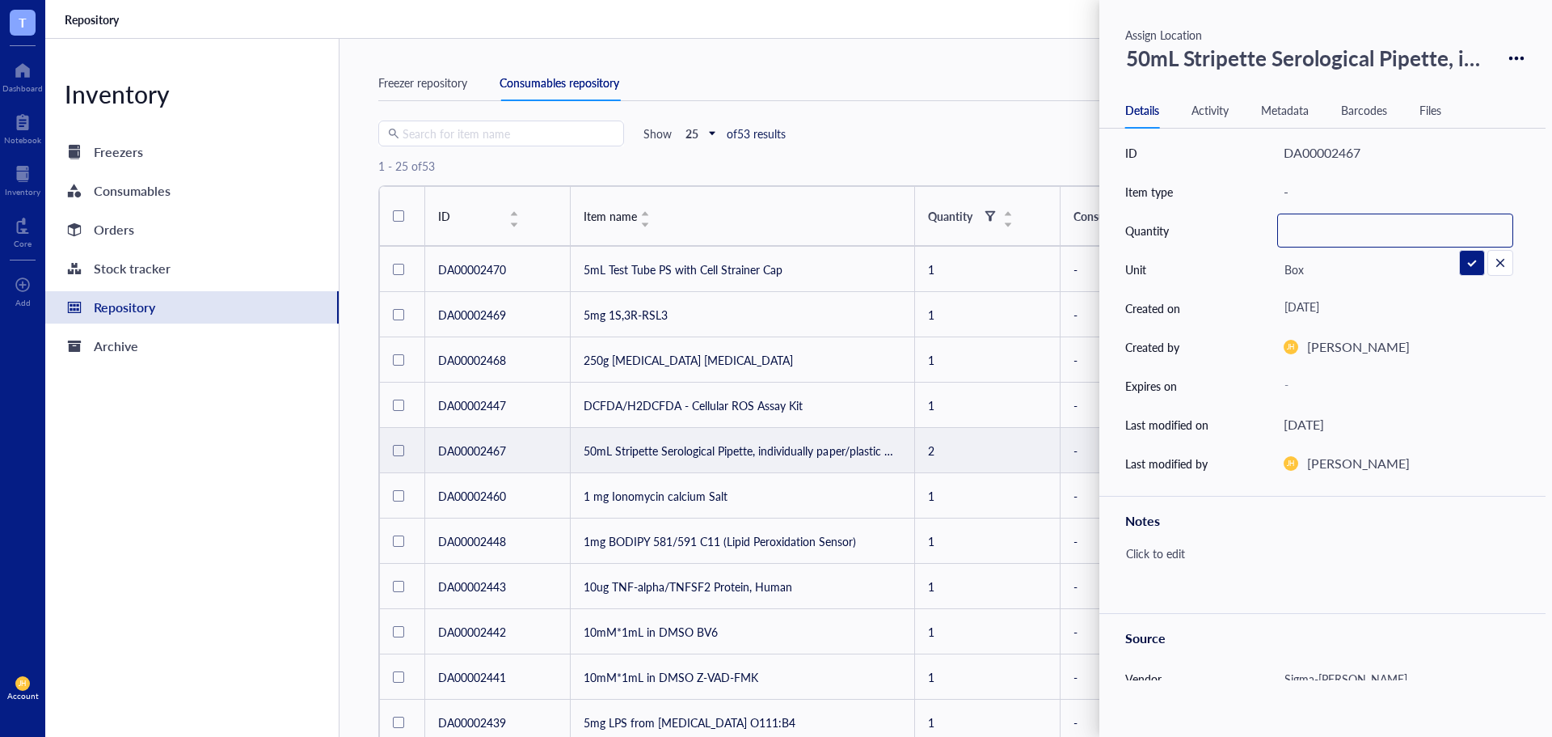 This screenshot has height=737, width=1552. What do you see at coordinates (116, 346) in the screenshot?
I see `div: Archive` at bounding box center [116, 346].